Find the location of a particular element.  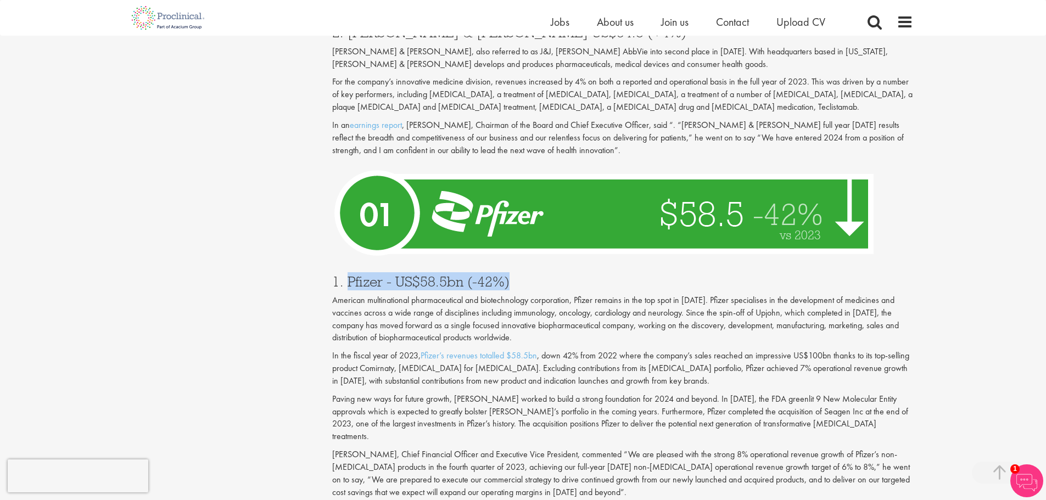

a: earnings report is located at coordinates (376, 125).